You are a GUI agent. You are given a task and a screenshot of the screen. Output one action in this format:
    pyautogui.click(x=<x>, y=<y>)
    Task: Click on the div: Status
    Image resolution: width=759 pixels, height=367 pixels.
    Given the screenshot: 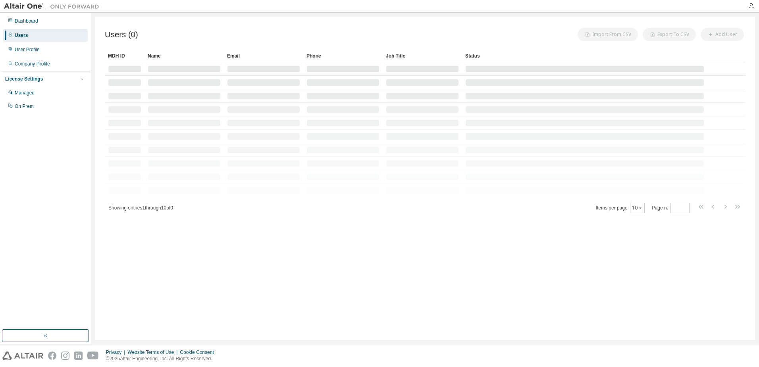 What is the action you would take?
    pyautogui.click(x=584, y=56)
    